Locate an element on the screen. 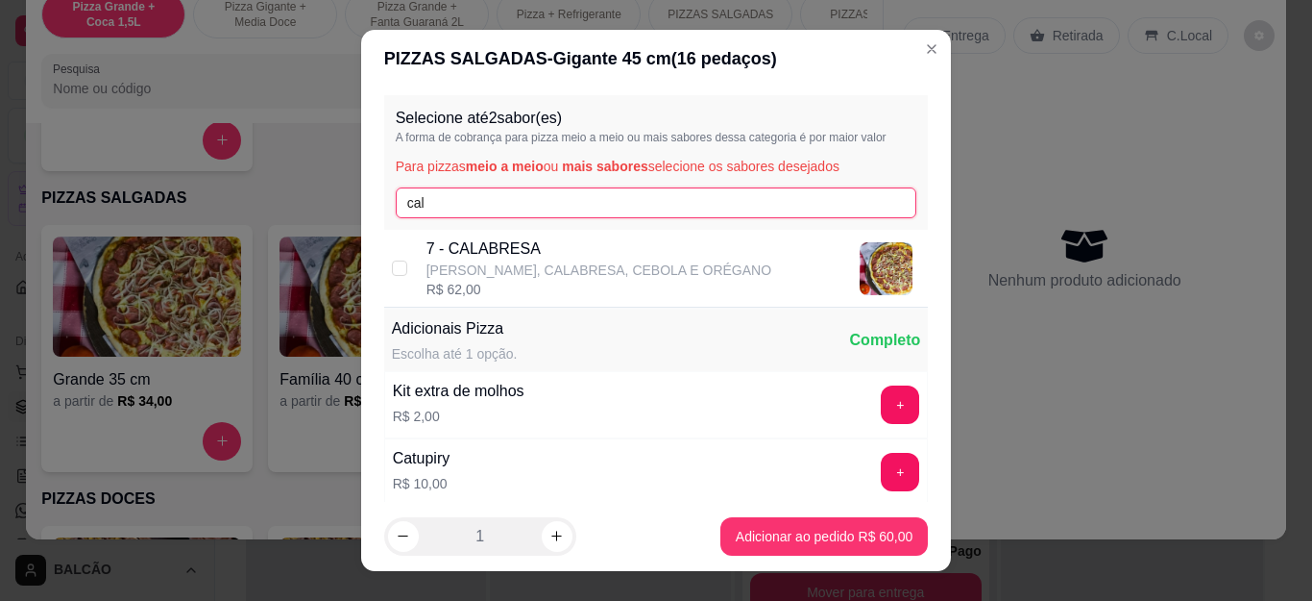 This screenshot has width=1312, height=601. span: mais sabores is located at coordinates (605, 166).